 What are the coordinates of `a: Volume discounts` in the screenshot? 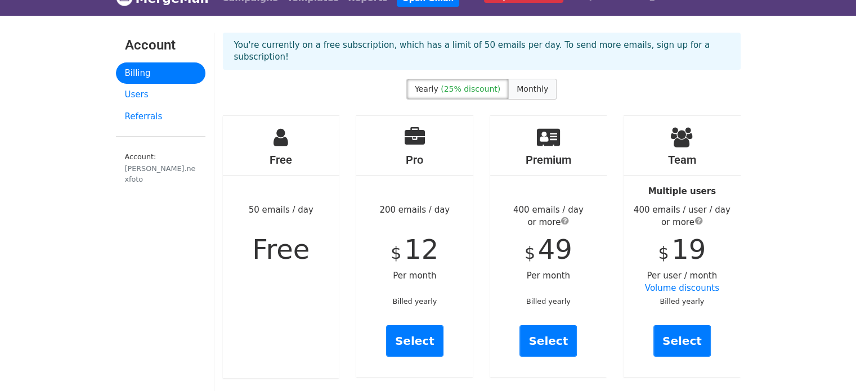 It's located at (682, 288).